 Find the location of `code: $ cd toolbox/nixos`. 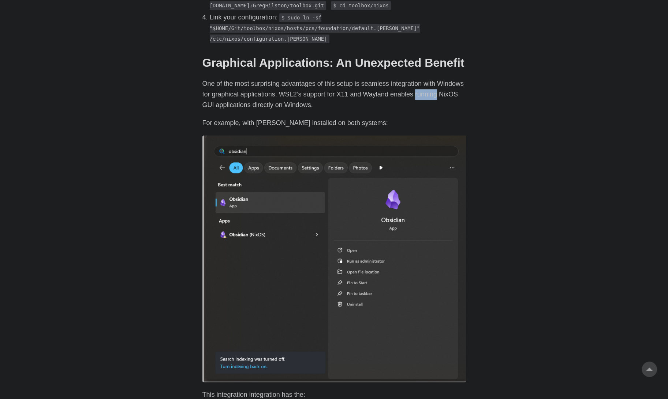

code: $ cd toolbox/nixos is located at coordinates (361, 5).